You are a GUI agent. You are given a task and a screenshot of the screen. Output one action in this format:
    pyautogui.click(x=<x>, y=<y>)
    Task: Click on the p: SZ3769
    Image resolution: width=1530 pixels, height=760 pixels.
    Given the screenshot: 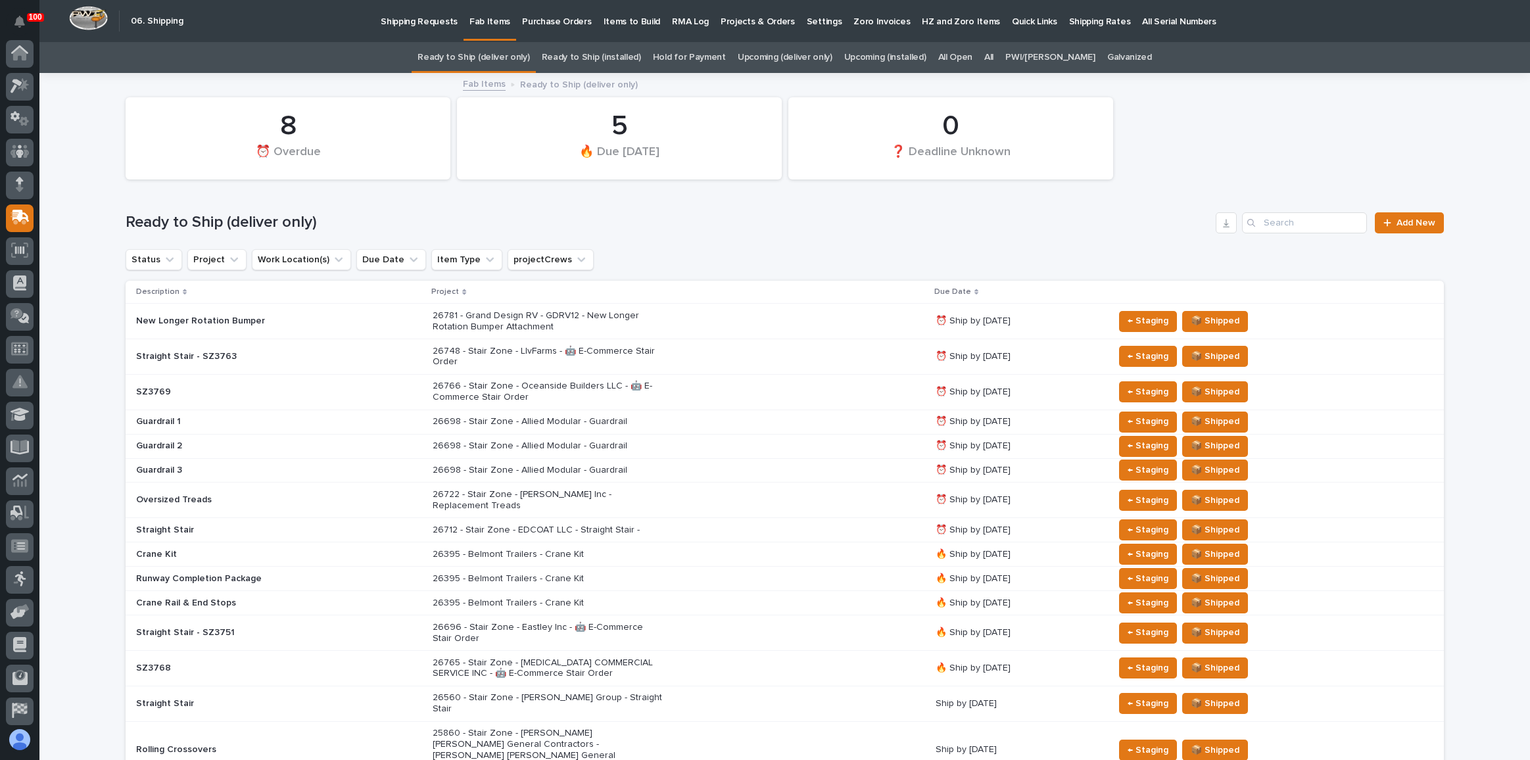 What is the action you would take?
    pyautogui.click(x=251, y=392)
    